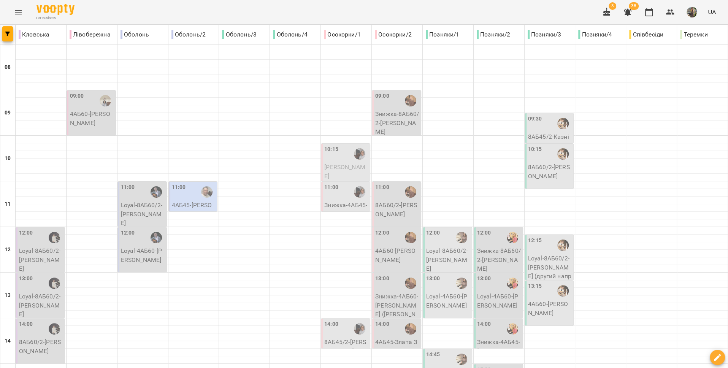 The image size is (728, 368). I want to click on span: For Business, so click(55, 18).